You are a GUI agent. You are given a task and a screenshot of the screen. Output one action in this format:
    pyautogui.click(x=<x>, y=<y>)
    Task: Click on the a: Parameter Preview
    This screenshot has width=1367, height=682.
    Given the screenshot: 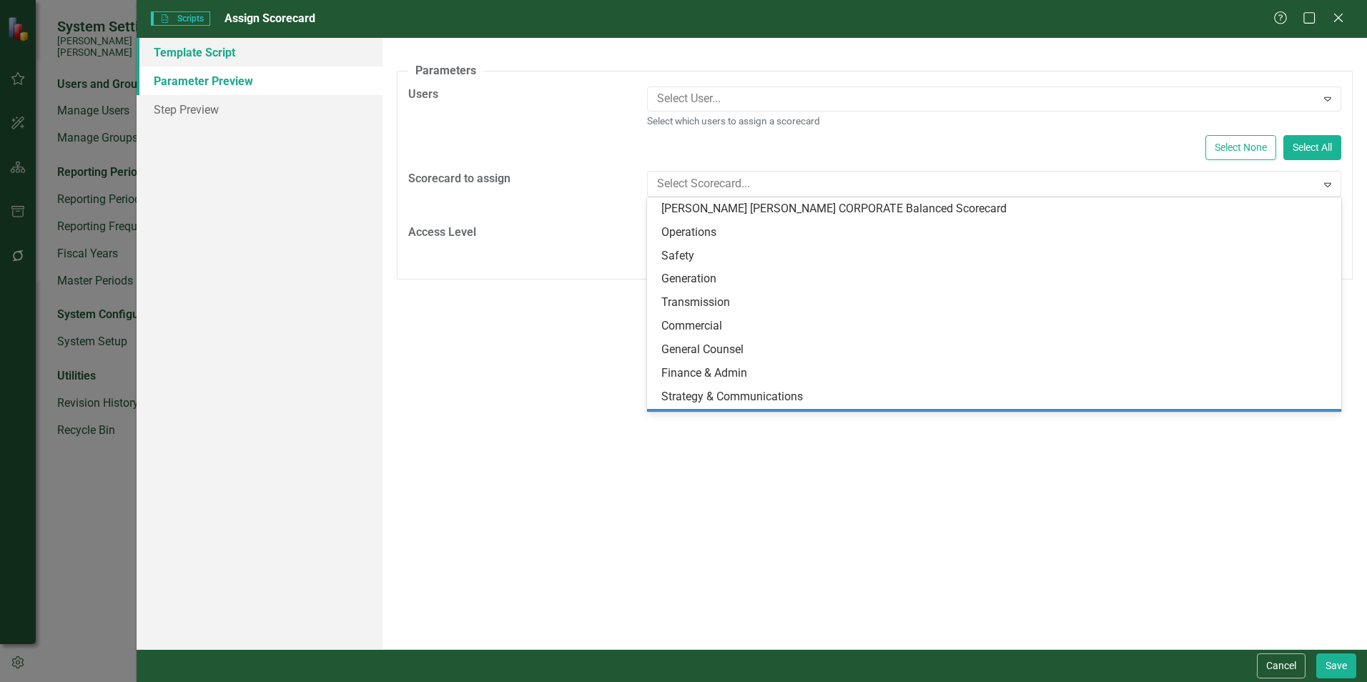 What is the action you would take?
    pyautogui.click(x=260, y=81)
    